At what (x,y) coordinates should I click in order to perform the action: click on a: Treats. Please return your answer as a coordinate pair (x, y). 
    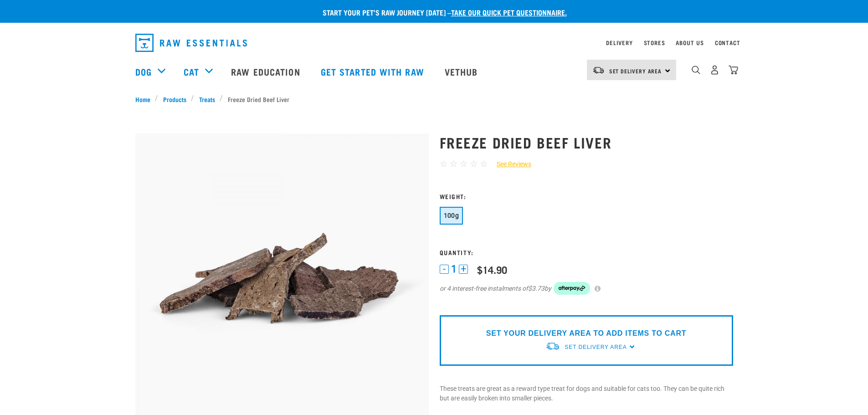
    Looking at the image, I should click on (207, 99).